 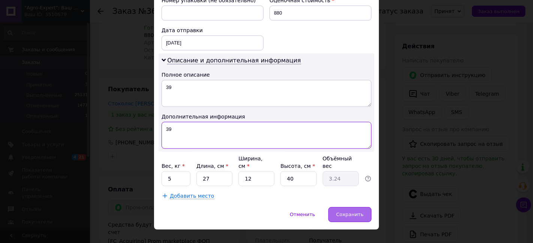 I want to click on div: Объёмный вес, so click(x=340, y=163).